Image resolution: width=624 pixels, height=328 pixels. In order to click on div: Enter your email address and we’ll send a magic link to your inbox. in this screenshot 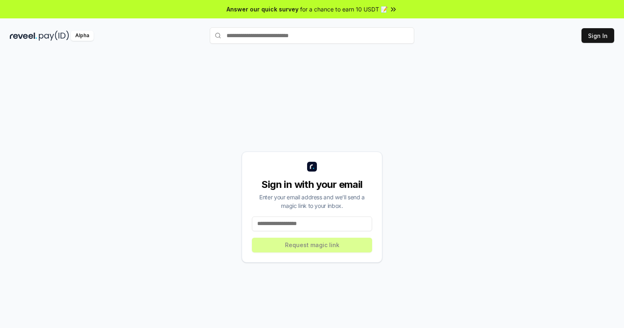, I will do `click(312, 201)`.